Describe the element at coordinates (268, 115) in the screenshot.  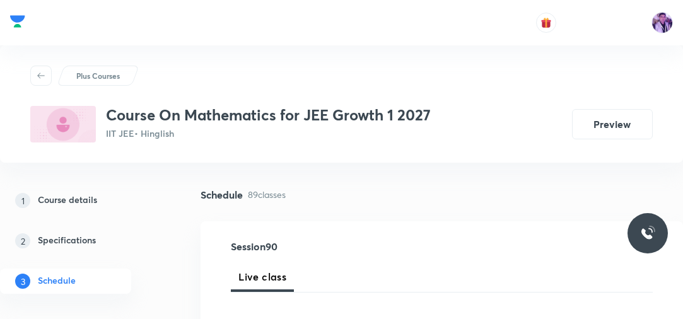
I see `h3: Course On Mathematics for JEE Growth 1 2027` at that location.